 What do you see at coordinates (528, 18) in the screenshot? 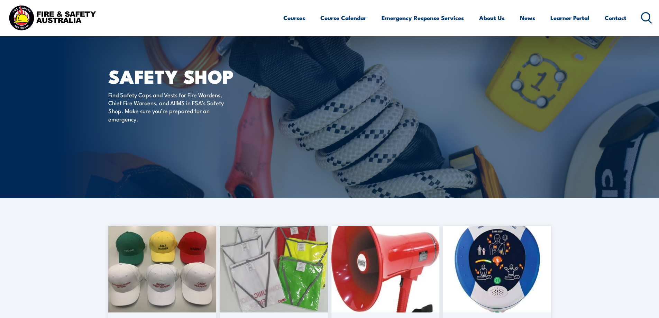
I see `a: News` at bounding box center [528, 18].